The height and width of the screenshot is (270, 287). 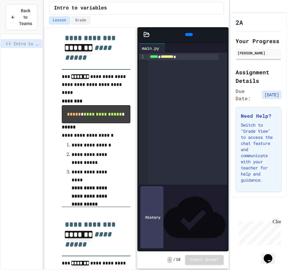 I want to click on p: Switch to "Grade View" to access the chat feature and communicate with your teacher for help and ..., so click(x=258, y=152).